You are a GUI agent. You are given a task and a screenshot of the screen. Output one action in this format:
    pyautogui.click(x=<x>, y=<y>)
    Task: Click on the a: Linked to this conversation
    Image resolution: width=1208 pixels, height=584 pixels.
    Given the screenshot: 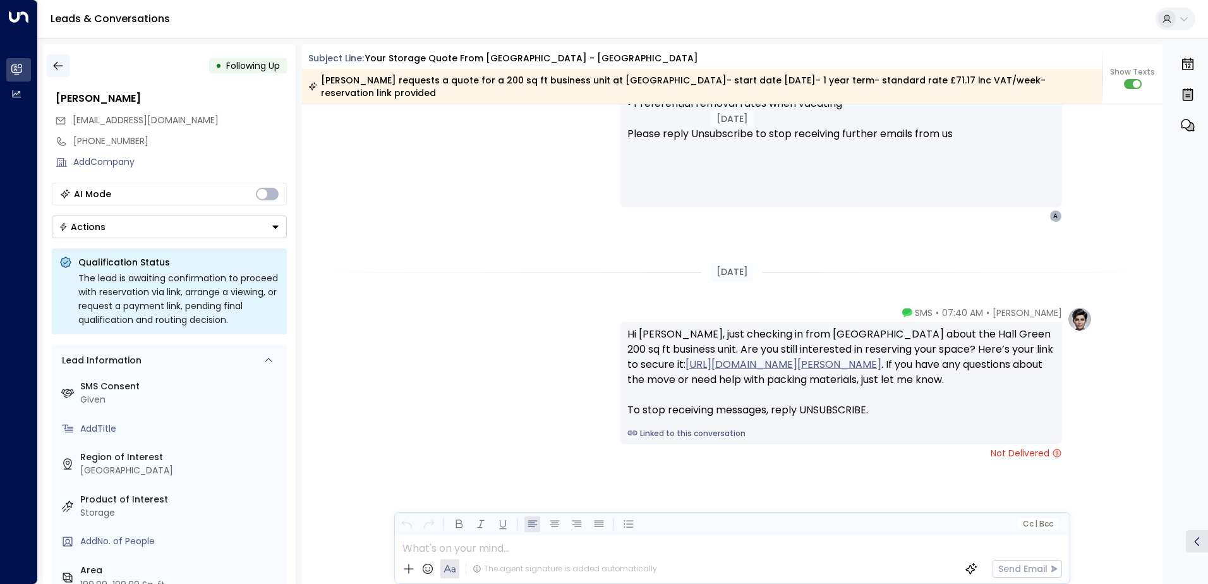 What is the action you would take?
    pyautogui.click(x=841, y=433)
    